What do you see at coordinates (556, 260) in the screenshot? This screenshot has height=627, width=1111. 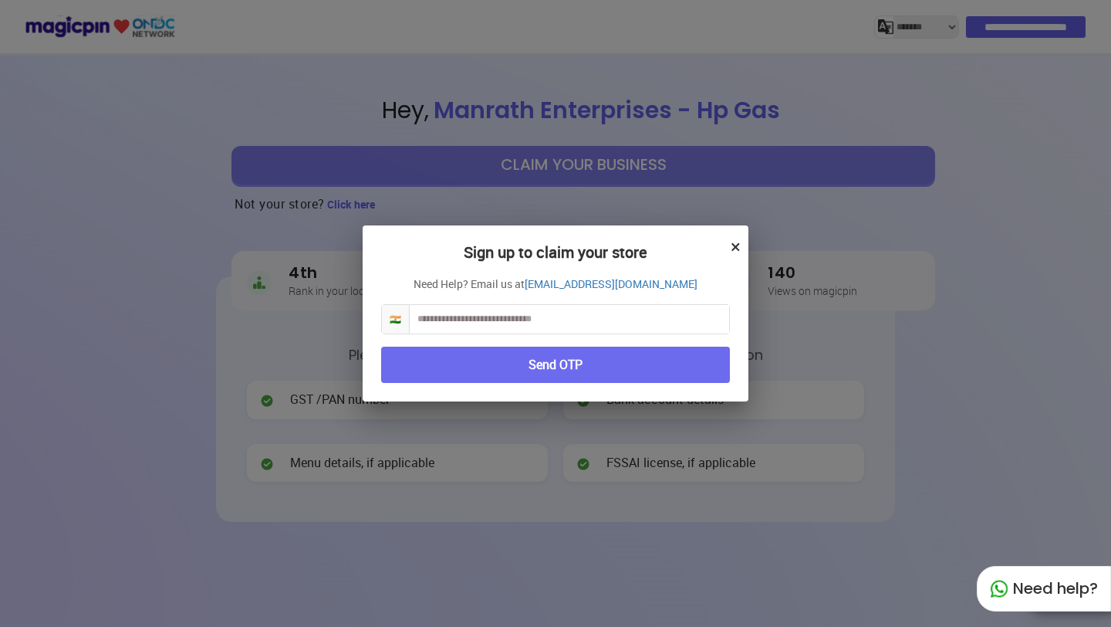 I see `h2: Sign up to claim your store` at bounding box center [556, 260].